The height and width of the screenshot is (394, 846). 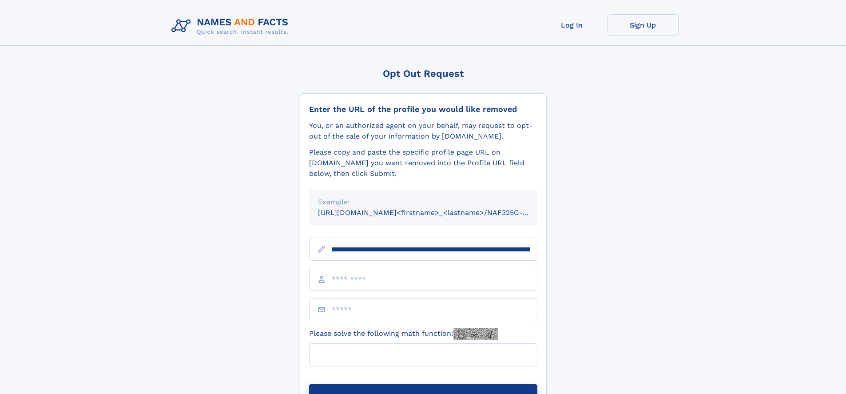 I want to click on a: Log In, so click(x=572, y=25).